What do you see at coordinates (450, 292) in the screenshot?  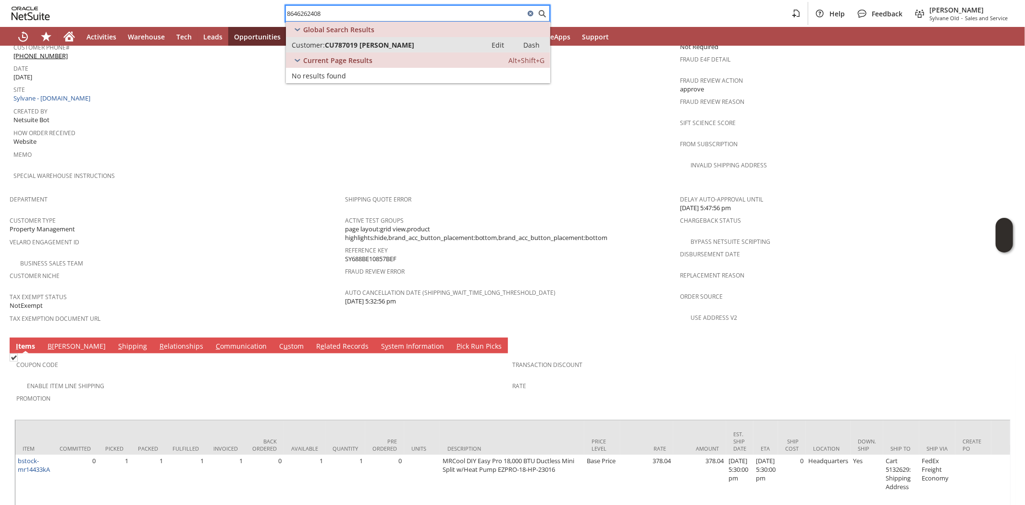 I see `a: Auto Cancellation Date (shipping_wait_time_long_threshold_date)` at bounding box center [450, 292].